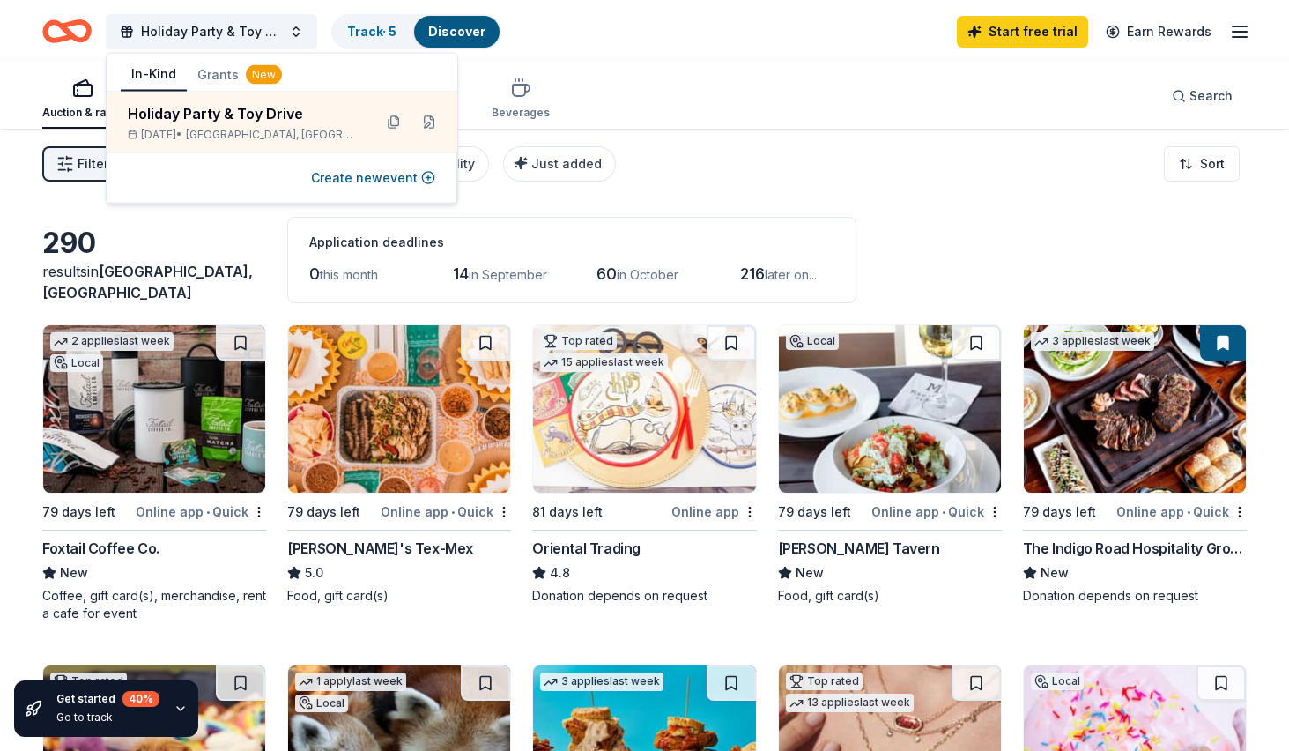 Image resolution: width=1289 pixels, height=751 pixels. What do you see at coordinates (508, 274) in the screenshot?
I see `span: in September` at bounding box center [508, 274].